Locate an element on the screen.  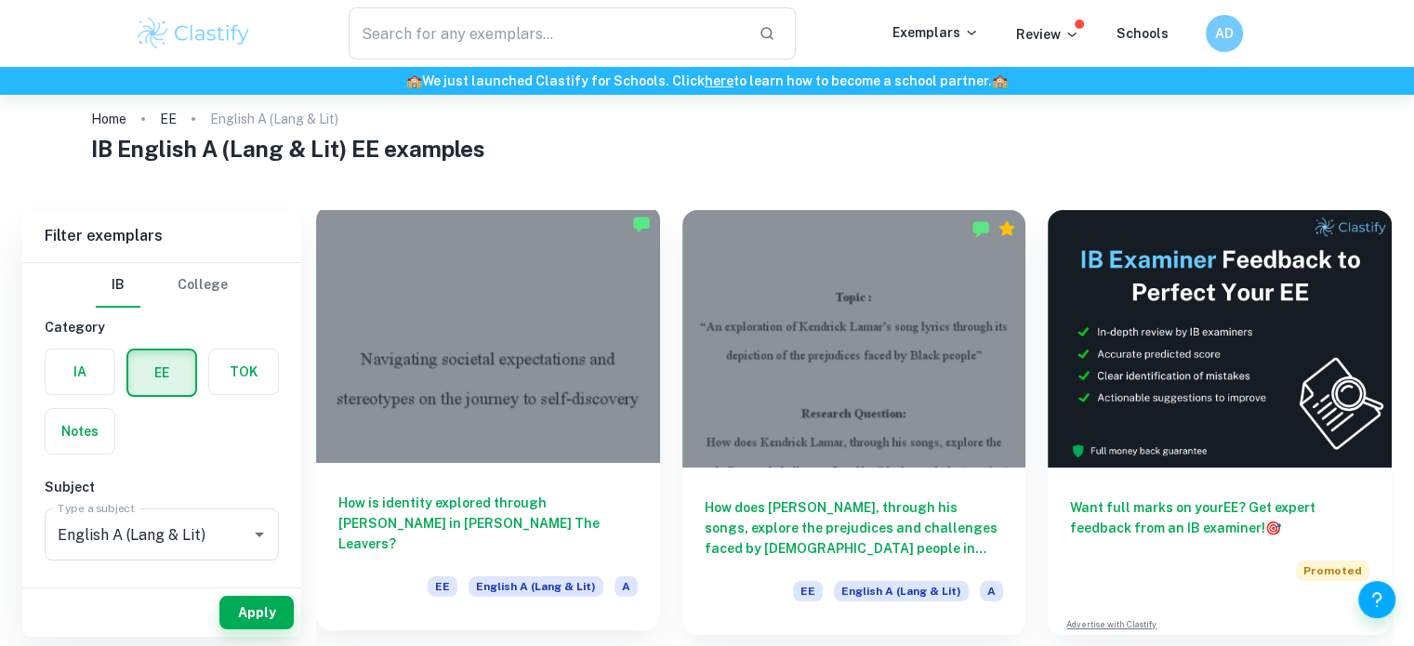
button: Notes is located at coordinates (80, 431).